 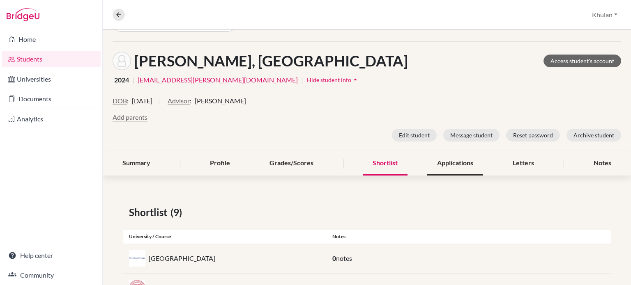 What do you see at coordinates (150, 213) in the screenshot?
I see `span: Shortlist` at bounding box center [150, 213].